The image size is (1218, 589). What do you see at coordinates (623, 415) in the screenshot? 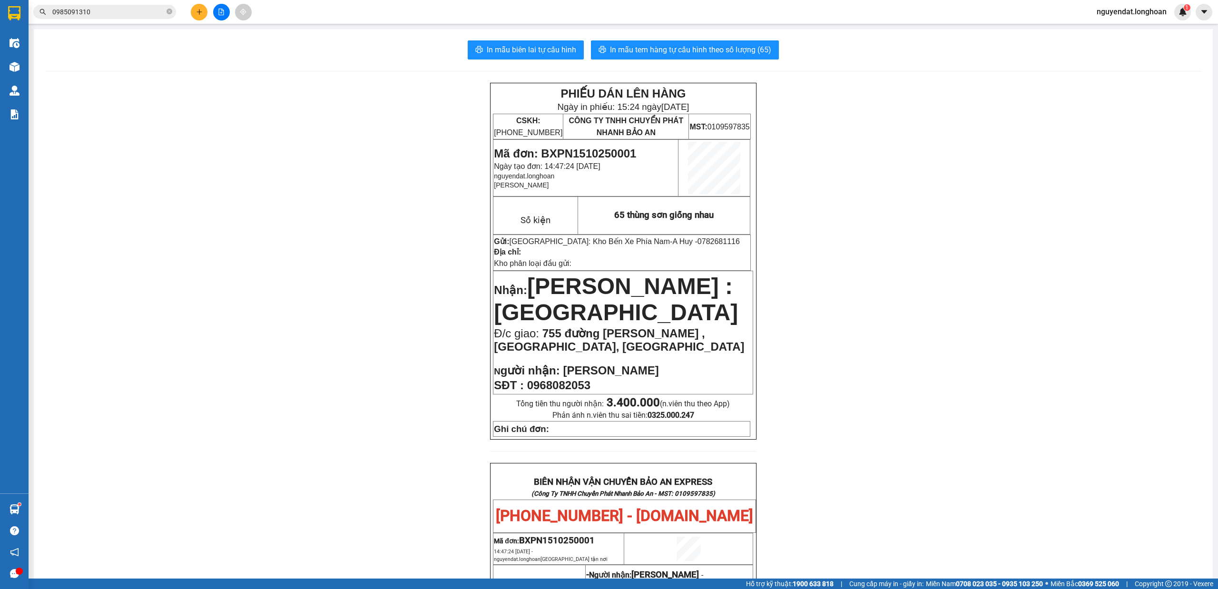
I see `span: Phản ánh n.viên thu sai tiền:` at bounding box center [623, 415].